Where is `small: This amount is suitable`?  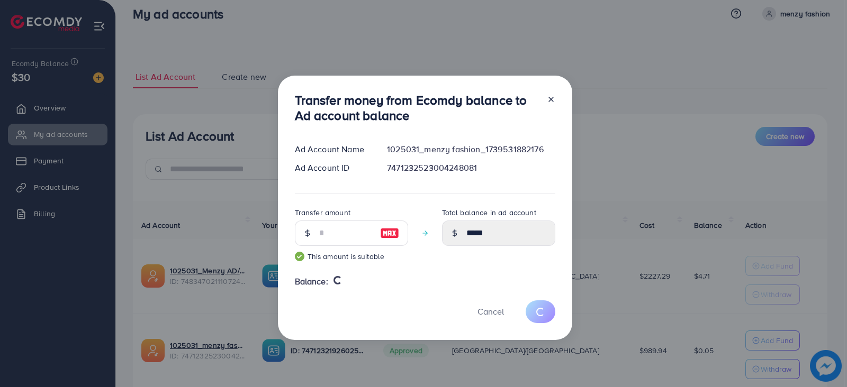 small: This amount is suitable is located at coordinates (351, 257).